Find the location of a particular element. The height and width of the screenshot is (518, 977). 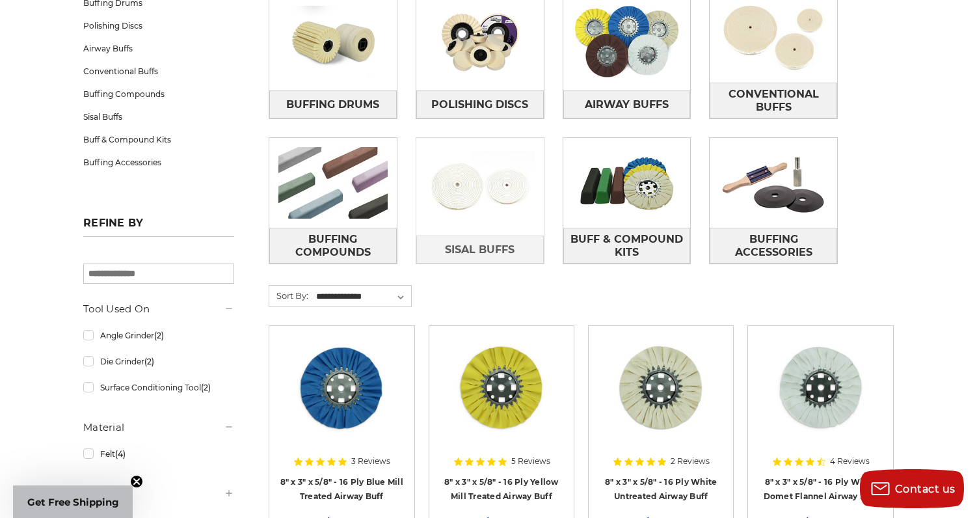

span: Buffing Drums is located at coordinates (332, 105).